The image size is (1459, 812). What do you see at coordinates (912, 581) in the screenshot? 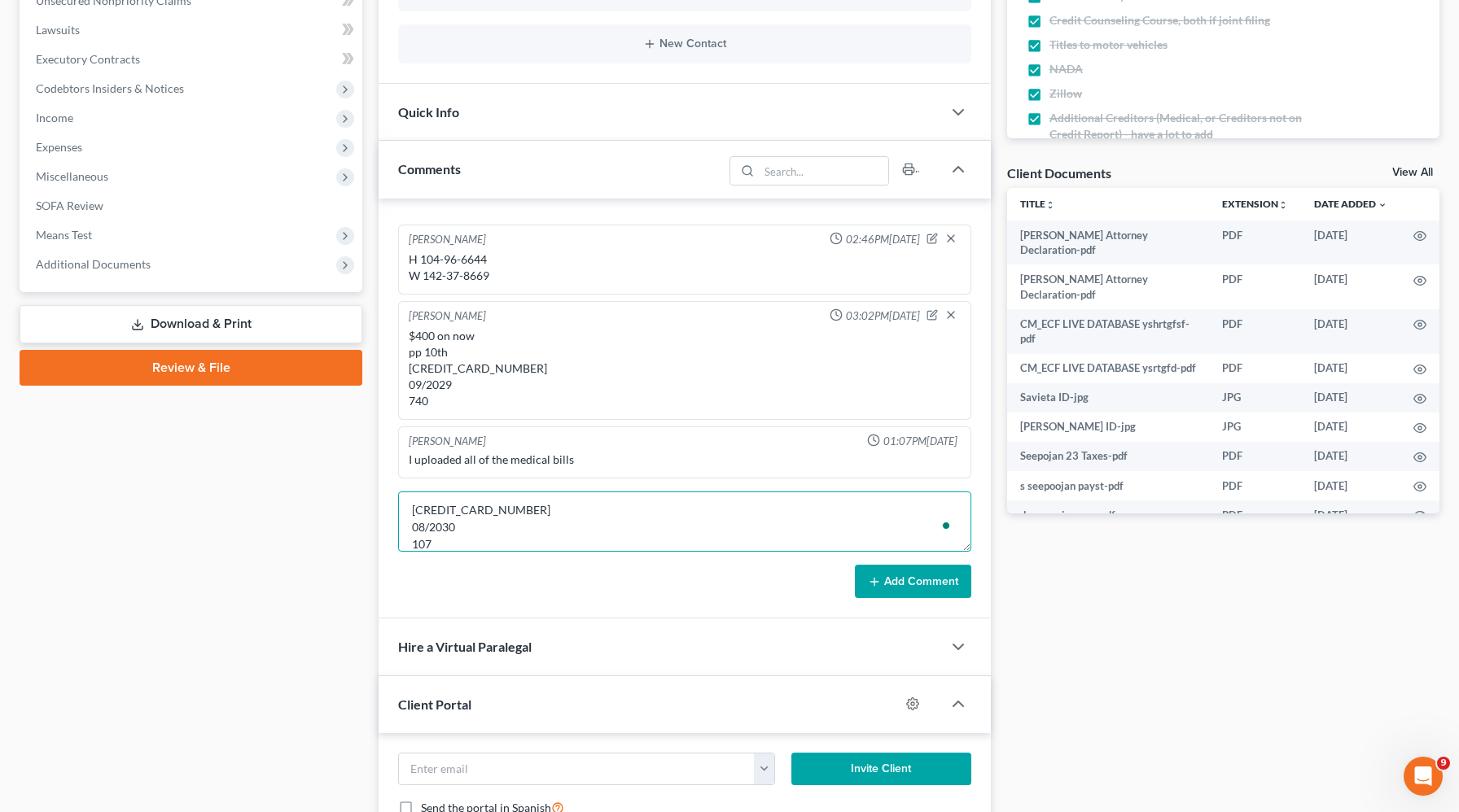
I see `button: Add Comment` at bounding box center [912, 581].